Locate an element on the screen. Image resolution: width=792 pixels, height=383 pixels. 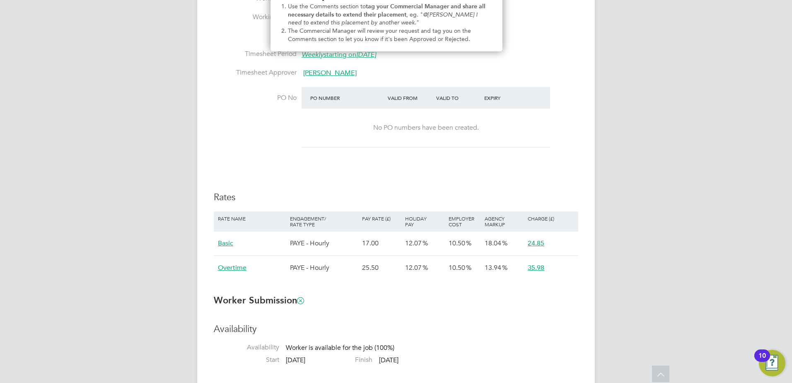
label: Start is located at coordinates (247, 360).